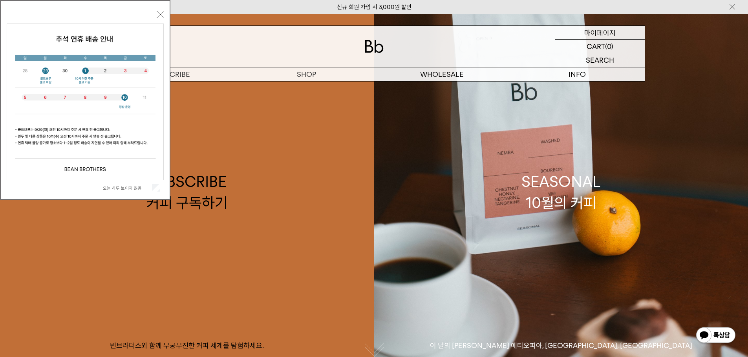 This screenshot has width=748, height=357. Describe the element at coordinates (306, 74) in the screenshot. I see `p: SHOP` at that location.